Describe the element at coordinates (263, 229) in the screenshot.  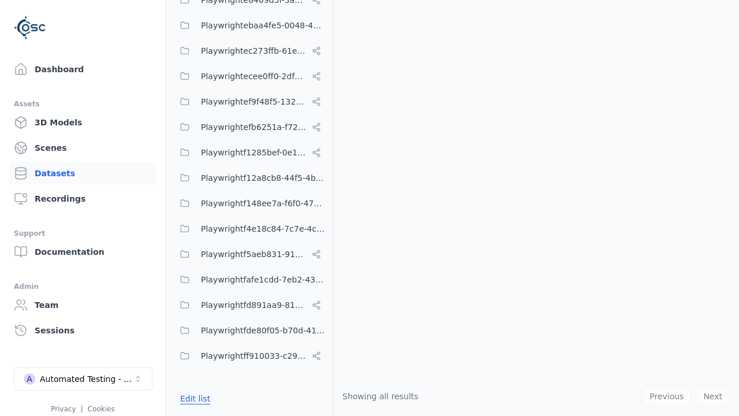
I see `span: Playwrightf4e18c84-7c7e-4c28-bfa4-7be69262452c` at that location.